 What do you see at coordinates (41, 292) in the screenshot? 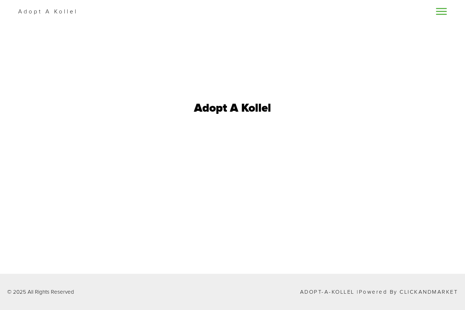
I see `p: © 2025 All Rights Reserved` at bounding box center [41, 292].